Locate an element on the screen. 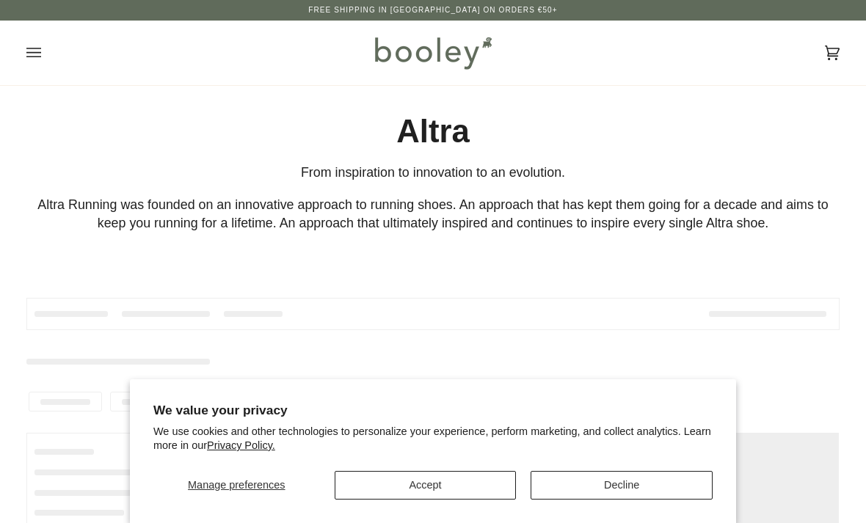 This screenshot has height=523, width=866. img: Booley is located at coordinates (432, 53).